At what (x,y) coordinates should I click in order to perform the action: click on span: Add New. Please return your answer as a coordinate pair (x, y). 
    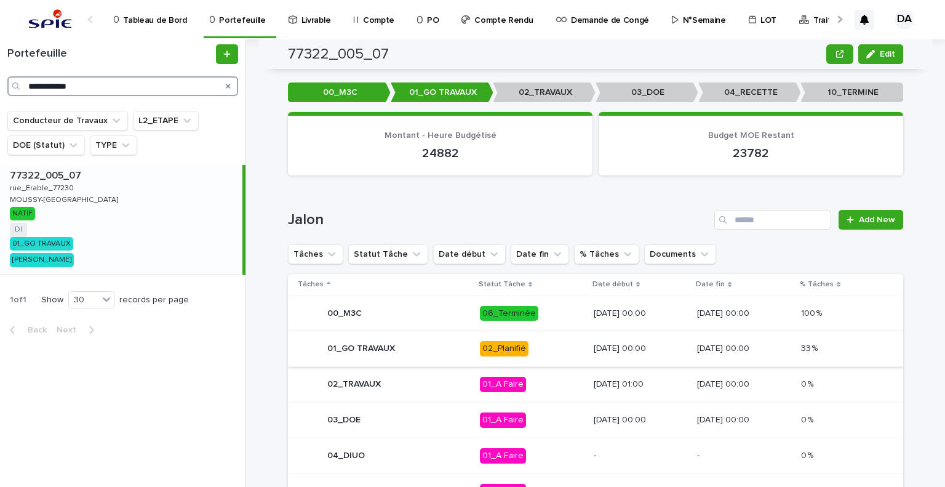
    Looking at the image, I should click on (877, 220).